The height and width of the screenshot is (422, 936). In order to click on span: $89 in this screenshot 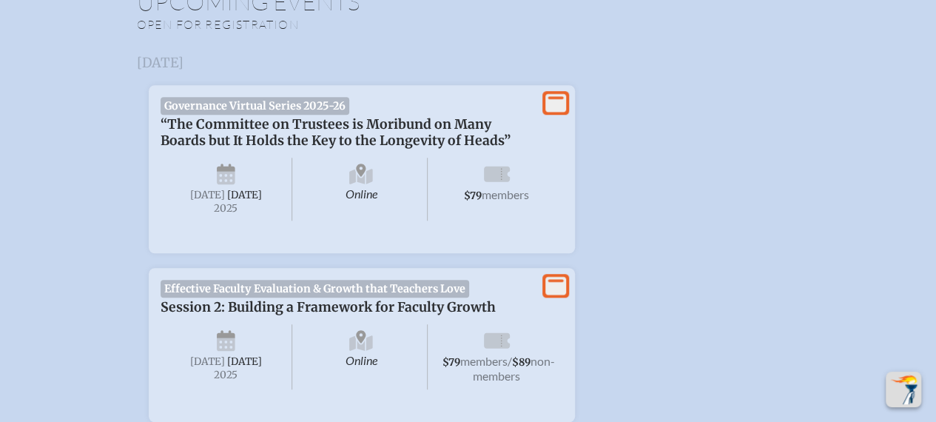, I will do `click(521, 362)`.